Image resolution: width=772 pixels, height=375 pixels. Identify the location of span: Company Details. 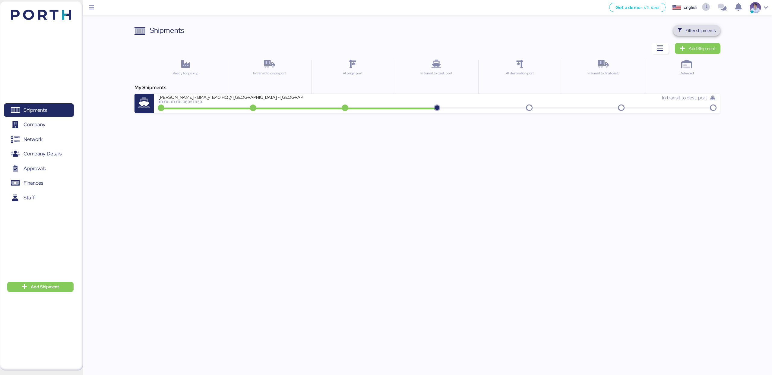
(43, 154).